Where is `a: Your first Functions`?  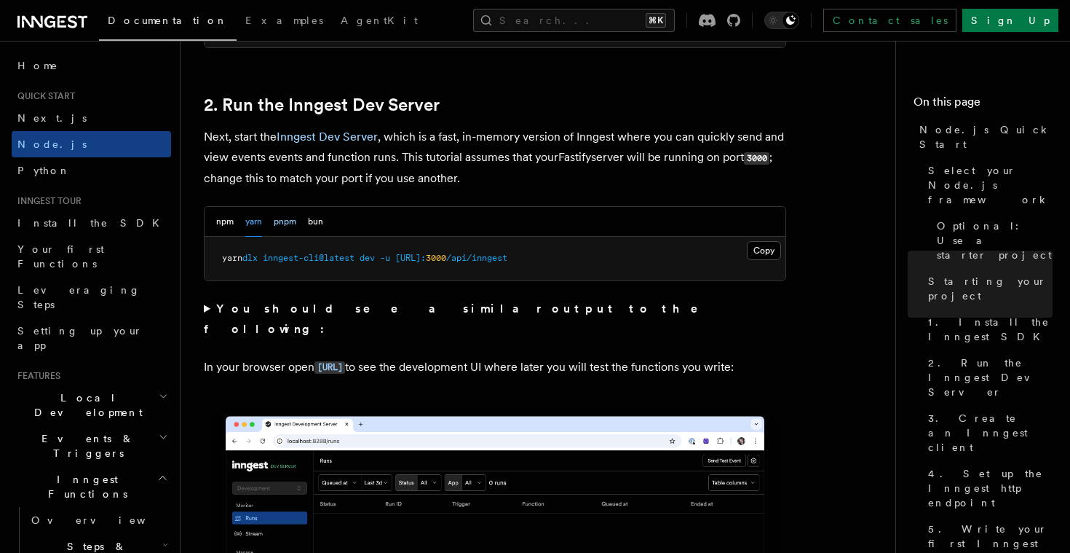 a: Your first Functions is located at coordinates (91, 256).